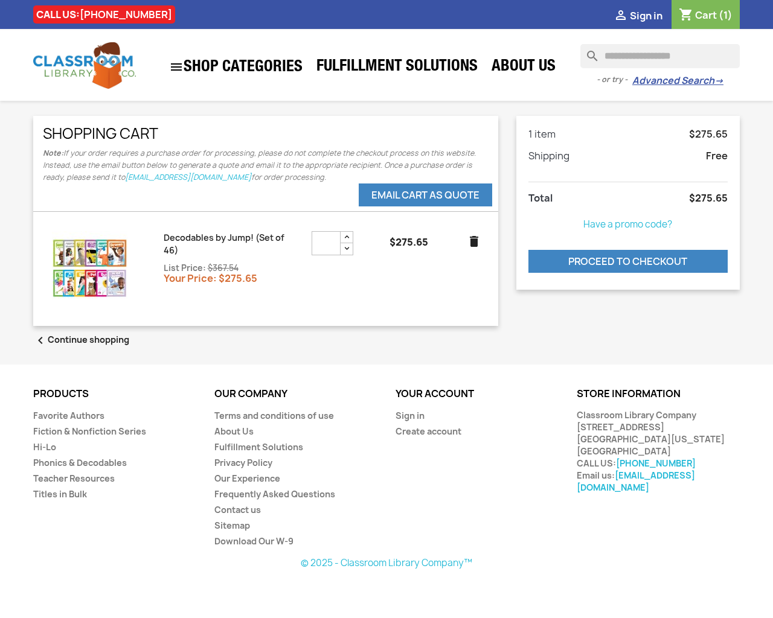 The height and width of the screenshot is (618, 773). Describe the element at coordinates (296, 394) in the screenshot. I see `p: Our company` at that location.